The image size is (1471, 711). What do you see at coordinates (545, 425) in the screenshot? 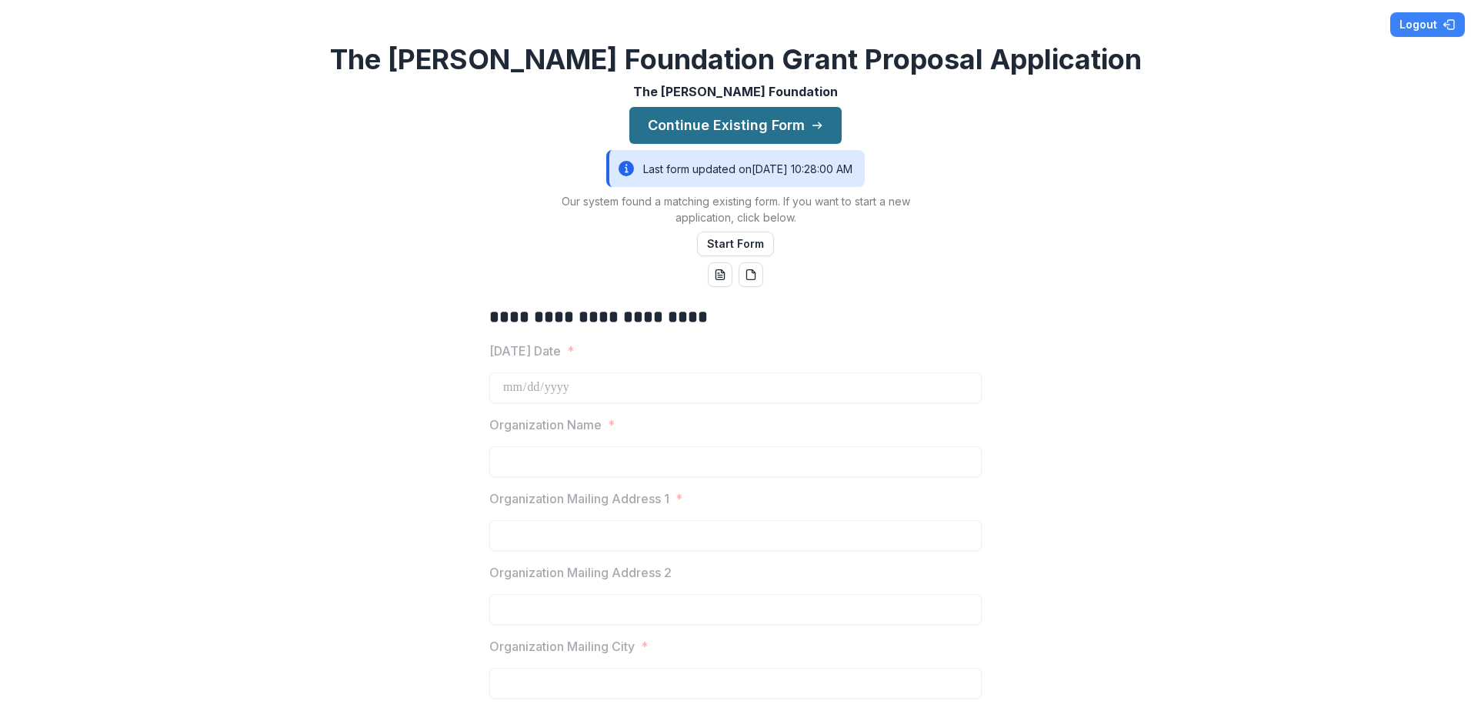
I see `p: Organization Name` at bounding box center [545, 425].